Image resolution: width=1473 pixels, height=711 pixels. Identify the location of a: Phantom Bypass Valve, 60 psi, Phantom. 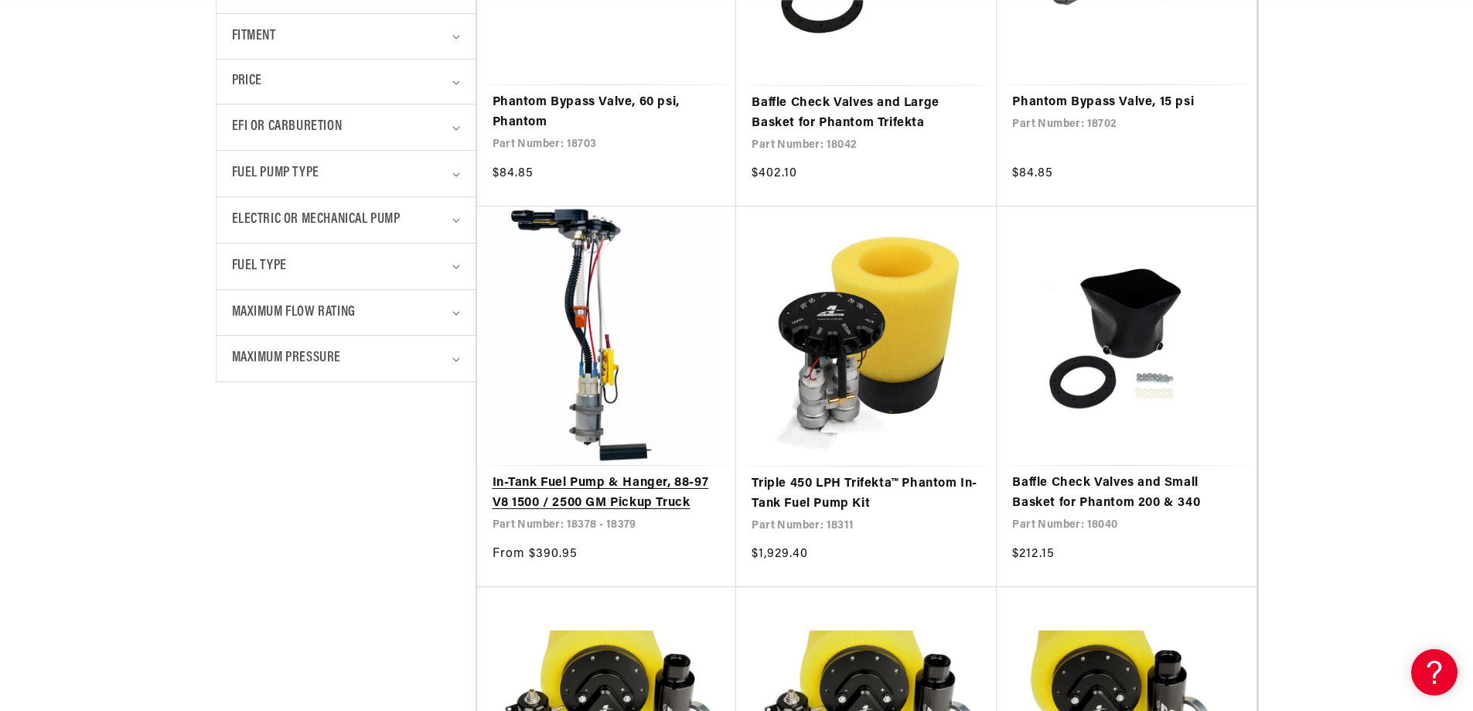
(607, 112).